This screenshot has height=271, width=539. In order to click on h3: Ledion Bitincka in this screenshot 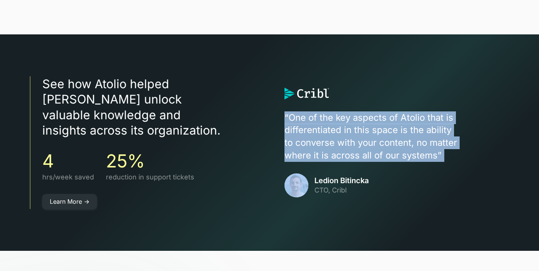, I will do `click(342, 181)`.